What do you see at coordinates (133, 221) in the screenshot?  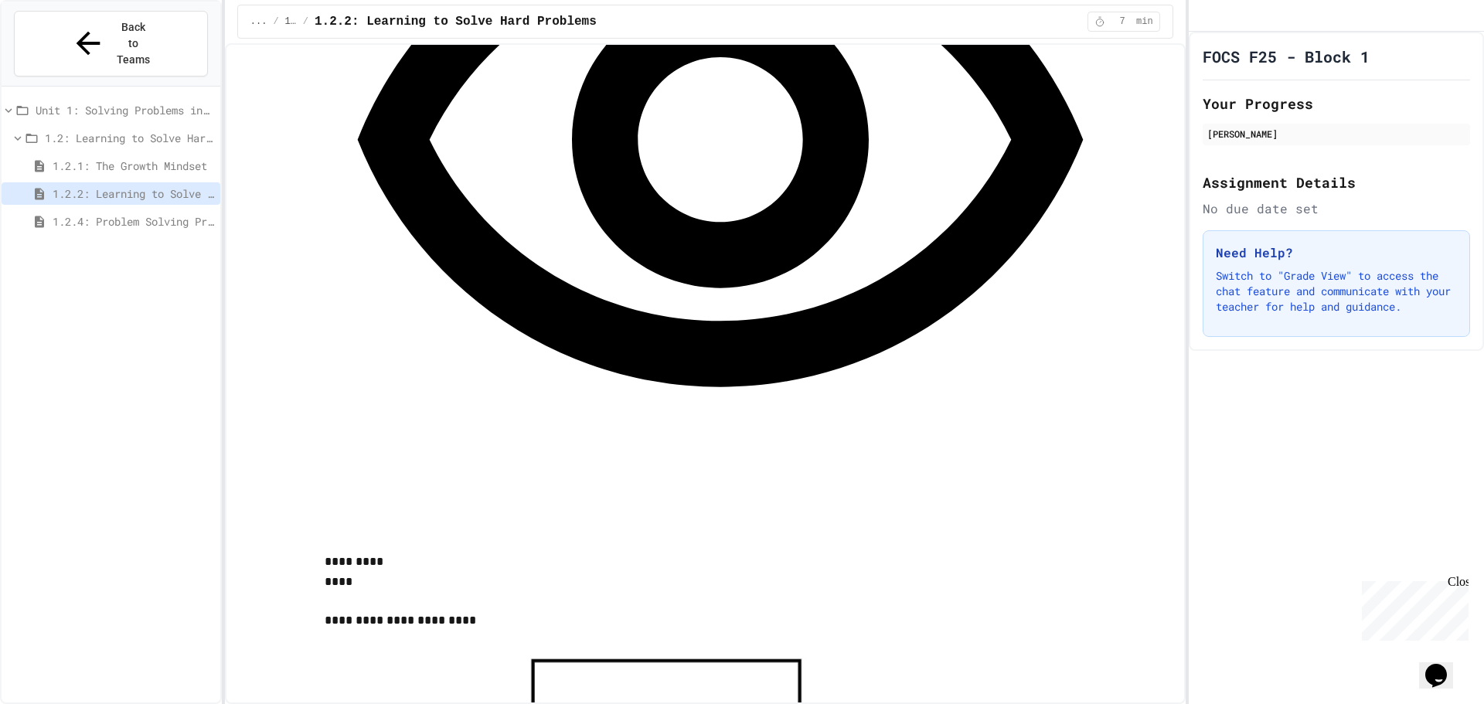 I see `span: 1.2.4: Problem Solving Practice` at bounding box center [133, 221].